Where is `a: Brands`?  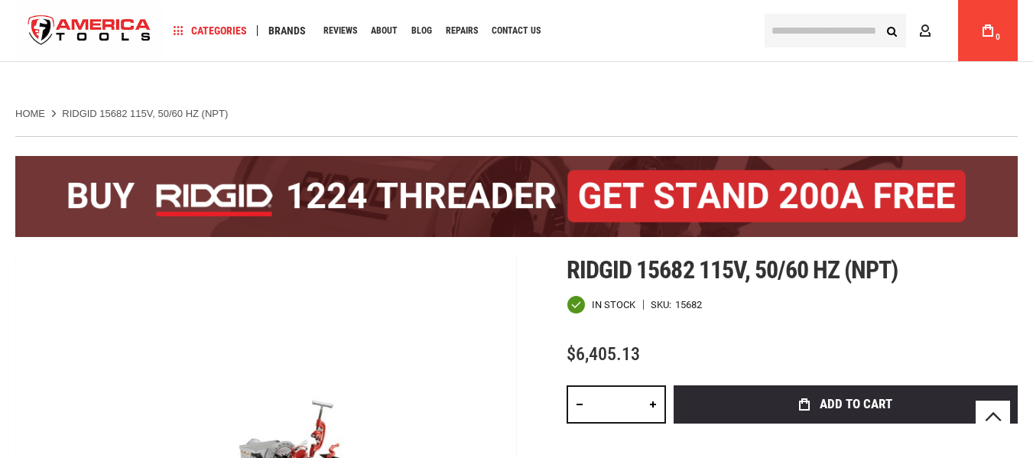
a: Brands is located at coordinates (287, 31).